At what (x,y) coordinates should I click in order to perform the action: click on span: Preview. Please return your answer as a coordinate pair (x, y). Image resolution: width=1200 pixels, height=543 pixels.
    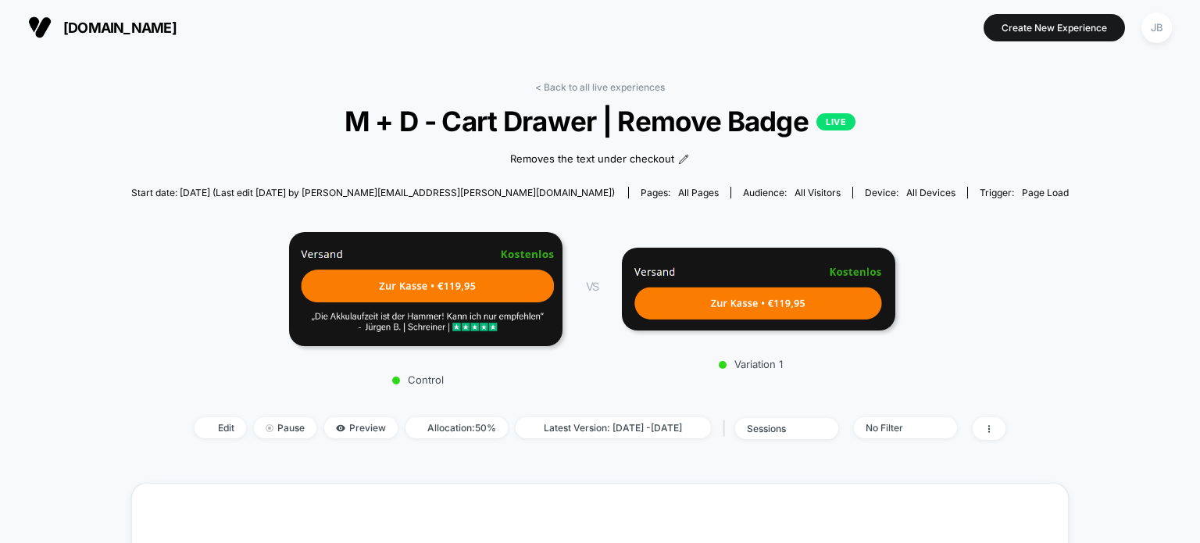
    Looking at the image, I should click on (361, 427).